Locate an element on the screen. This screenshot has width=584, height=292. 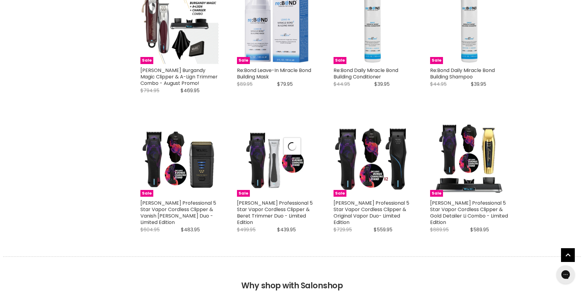
a: Wahl Professional 5 Star Vapor Cordless Clipper & Gold Detailer Li Combo - Limited Edition Sale is located at coordinates (469, 158).